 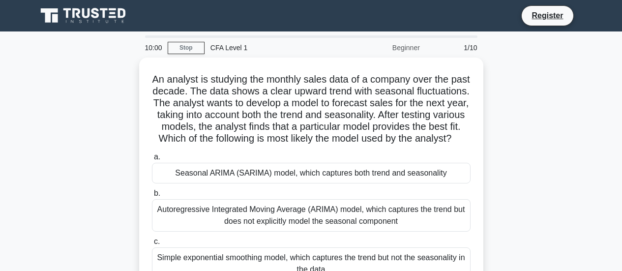 I want to click on a: Stop, so click(x=186, y=48).